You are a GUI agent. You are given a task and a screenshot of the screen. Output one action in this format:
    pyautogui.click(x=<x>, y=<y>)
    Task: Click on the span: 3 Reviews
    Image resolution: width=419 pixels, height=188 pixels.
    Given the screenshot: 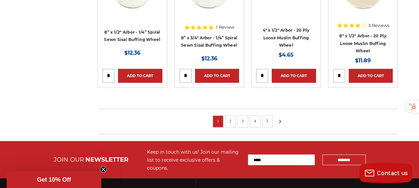 What is the action you would take?
    pyautogui.click(x=379, y=25)
    